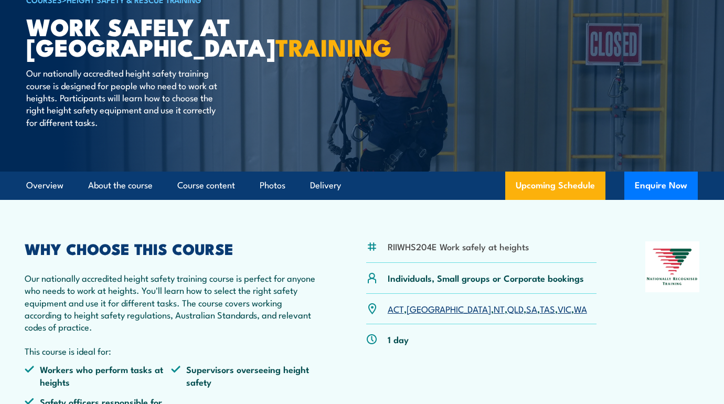 The width and height of the screenshot is (724, 404). I want to click on a: Delivery, so click(325, 185).